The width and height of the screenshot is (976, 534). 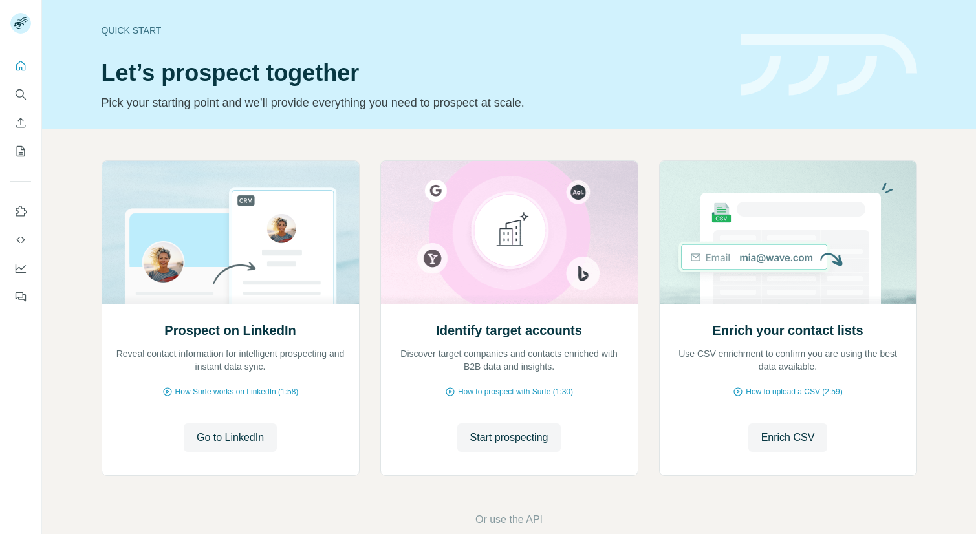 I want to click on p: Reveal contact information for intelligent prospecting and instant data sync., so click(x=230, y=360).